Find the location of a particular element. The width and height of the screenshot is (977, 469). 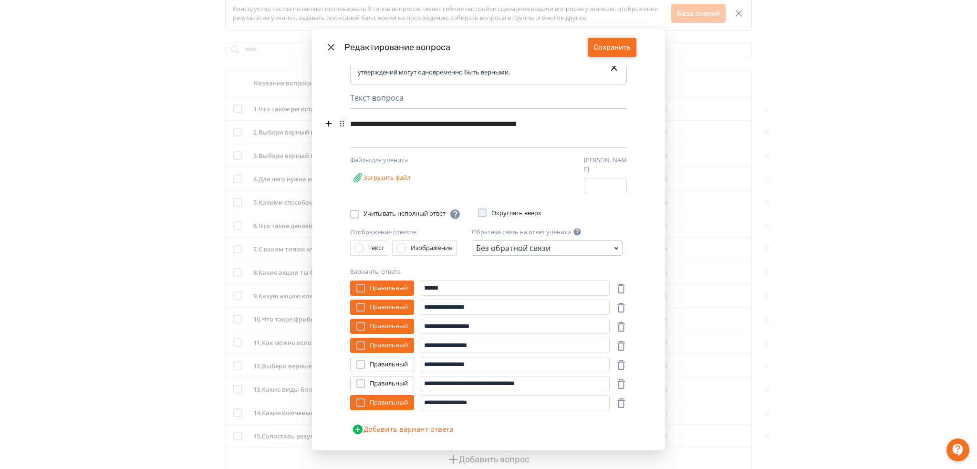

button: Сохранить is located at coordinates (612, 47).